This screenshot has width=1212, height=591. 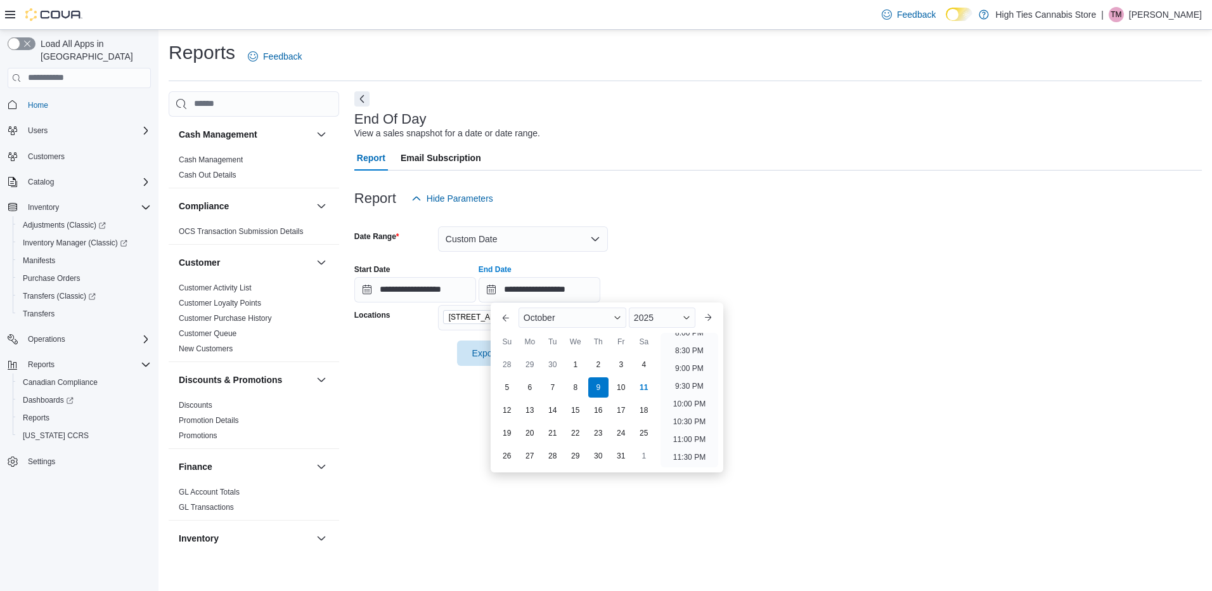 What do you see at coordinates (241, 231) in the screenshot?
I see `span: OCS Transaction Submission Details` at bounding box center [241, 231].